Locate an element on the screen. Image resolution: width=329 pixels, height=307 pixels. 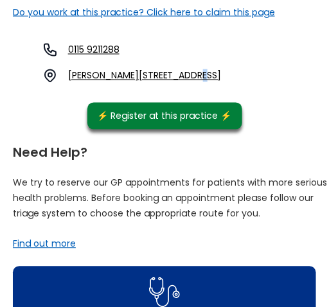
a: Do you work at this practice? Click here to claim this page is located at coordinates (144, 12).